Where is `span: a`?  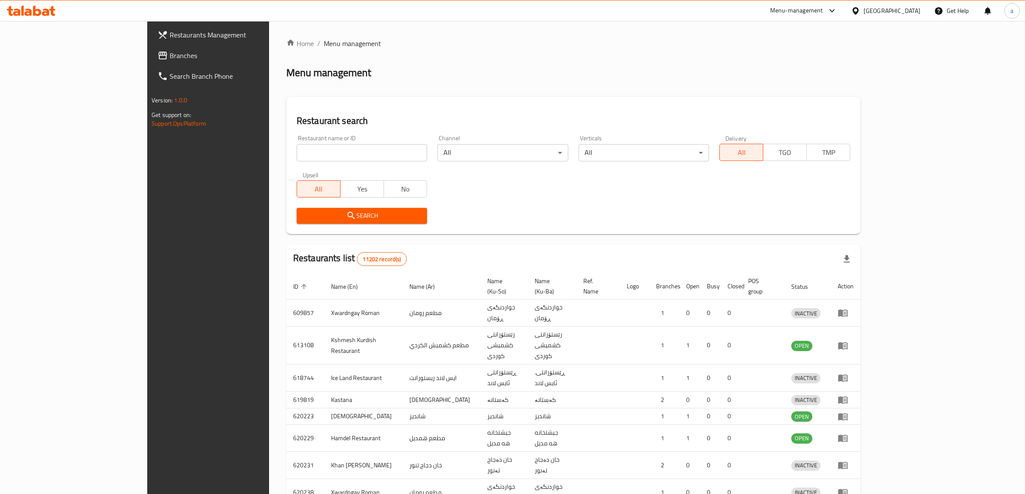
span: a is located at coordinates (1012, 11).